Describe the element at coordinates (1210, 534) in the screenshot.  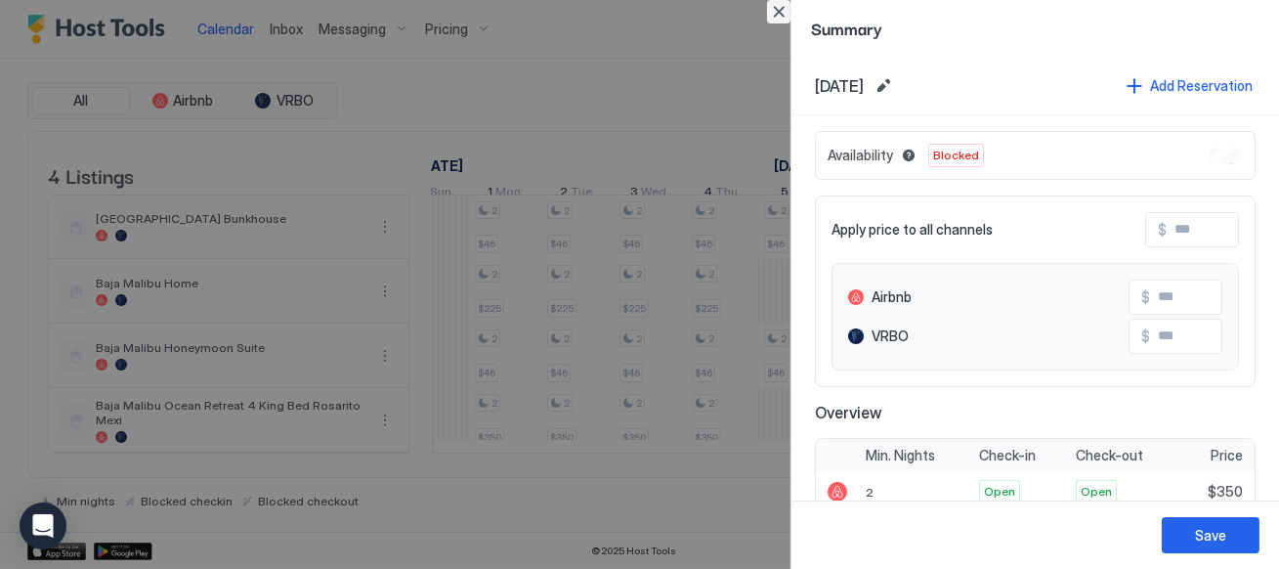
I see `div: Save` at that location.